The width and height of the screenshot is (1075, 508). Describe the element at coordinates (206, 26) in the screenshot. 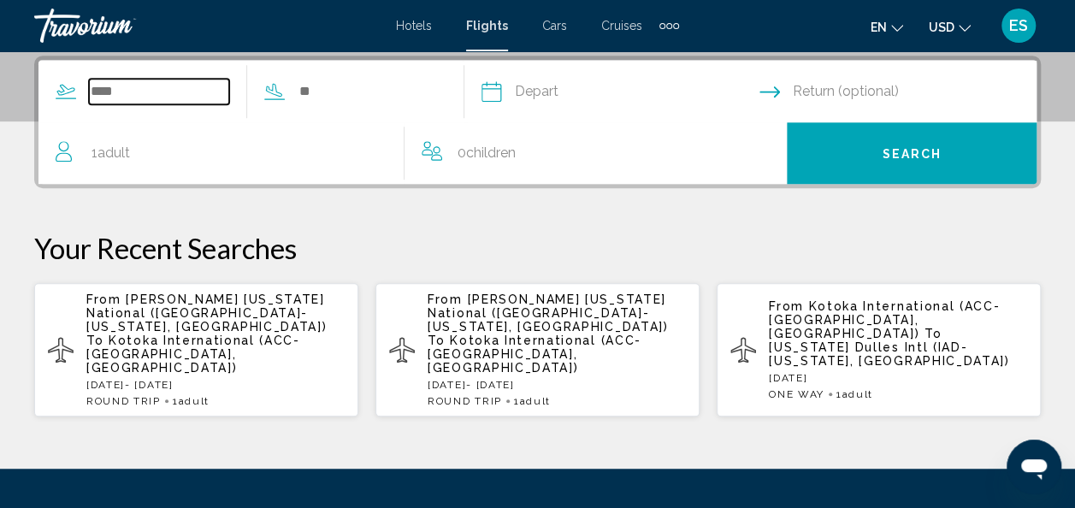

I see `a: Travorium` at that location.